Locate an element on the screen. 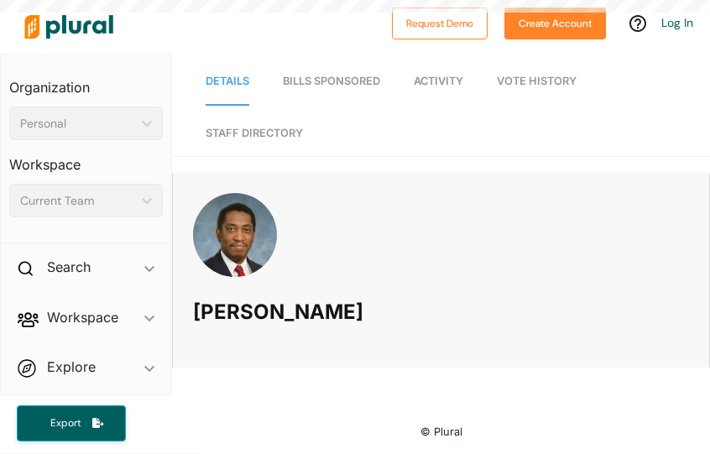 This screenshot has height=454, width=710. h3: Workspace is located at coordinates (86, 159).